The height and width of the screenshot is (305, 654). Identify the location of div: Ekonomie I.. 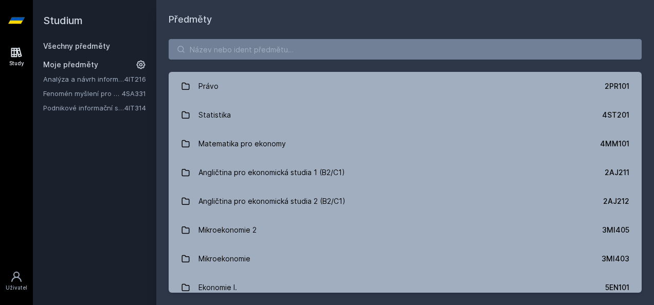
(217, 288).